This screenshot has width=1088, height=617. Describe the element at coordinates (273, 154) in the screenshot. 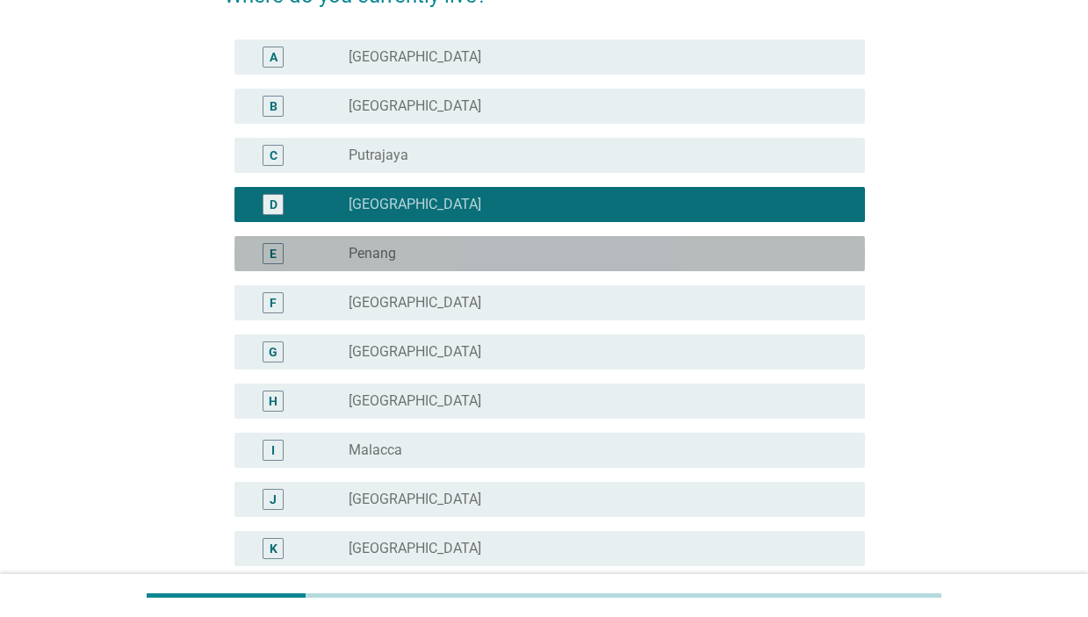

I see `div: C` at that location.